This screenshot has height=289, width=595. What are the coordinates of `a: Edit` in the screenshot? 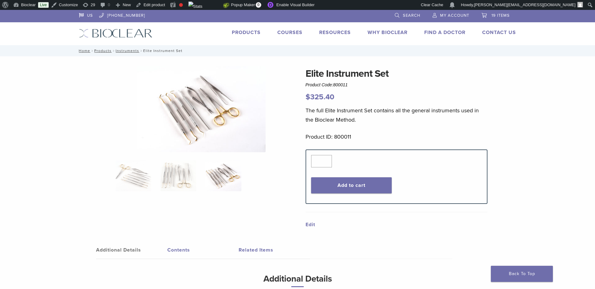 It's located at (310, 225).